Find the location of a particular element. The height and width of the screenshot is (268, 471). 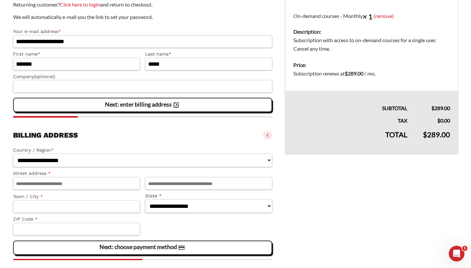

a: Click here to login is located at coordinates (80, 4).